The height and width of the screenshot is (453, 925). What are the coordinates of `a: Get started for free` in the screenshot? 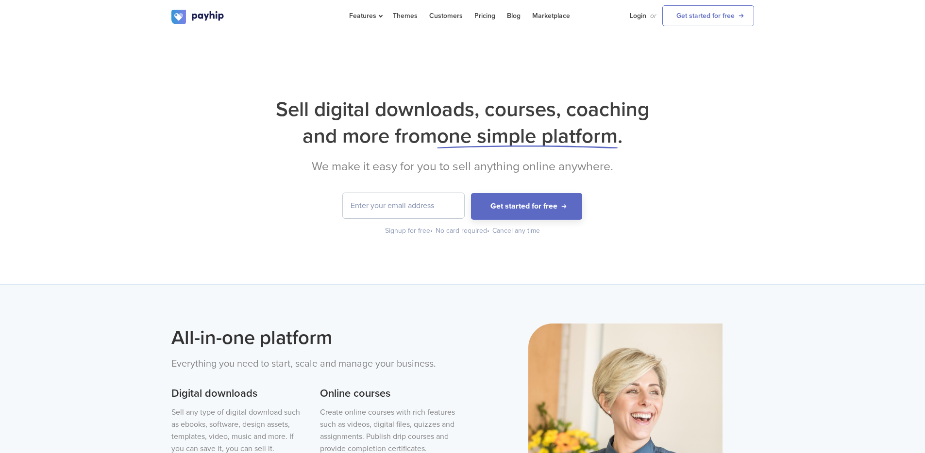 It's located at (708, 16).